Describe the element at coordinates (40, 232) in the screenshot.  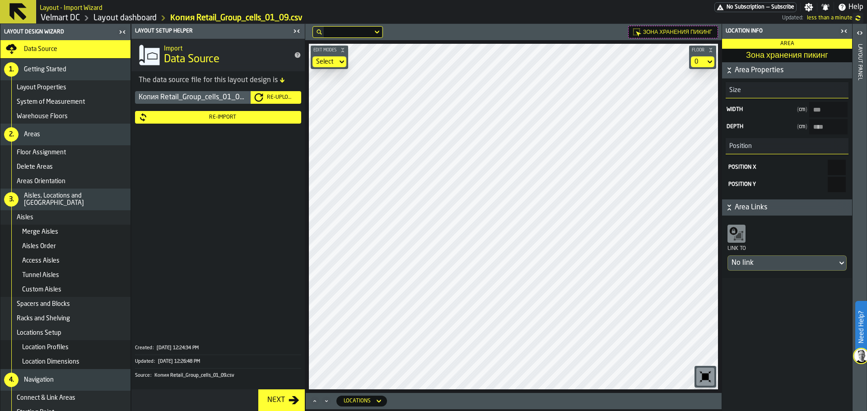
I see `span: Merge Aisles` at that location.